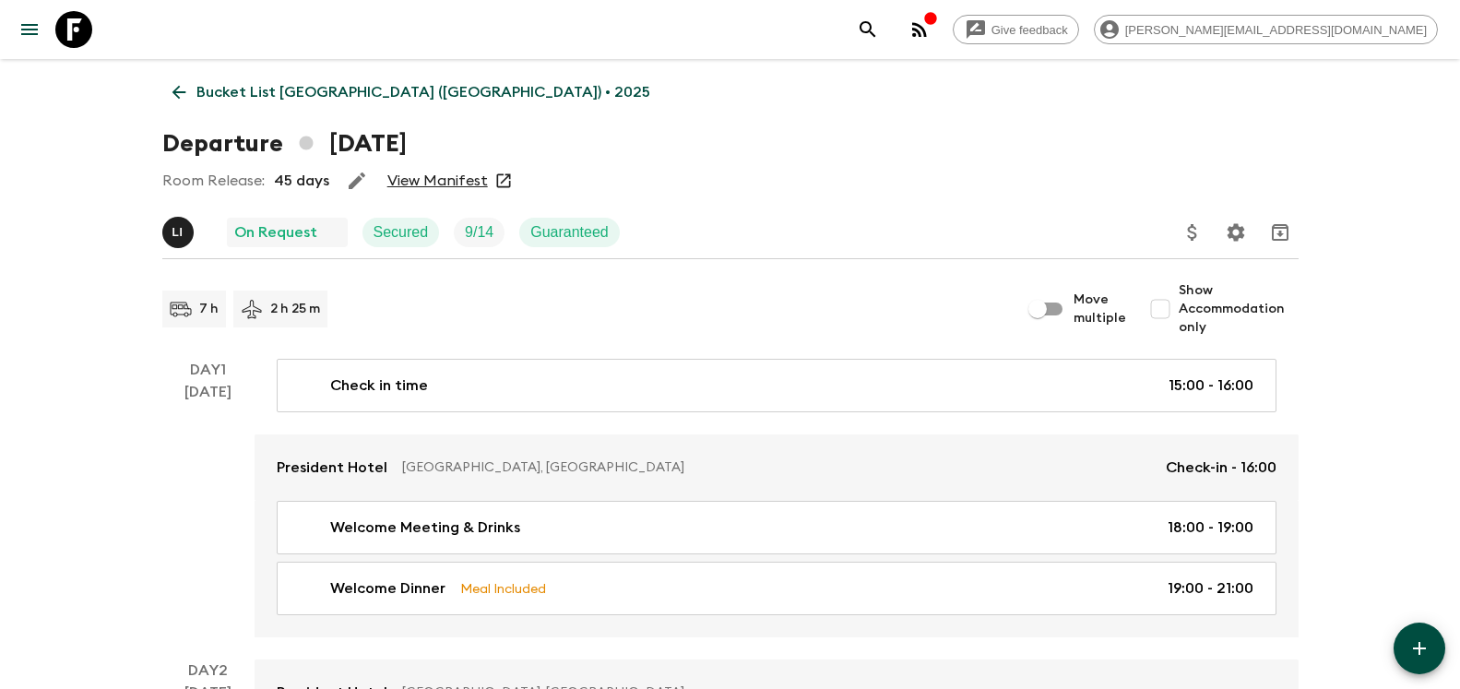 This screenshot has height=689, width=1460. I want to click on a: Welcome Meeting & Drinks18:00 - 19:00, so click(776, 527).